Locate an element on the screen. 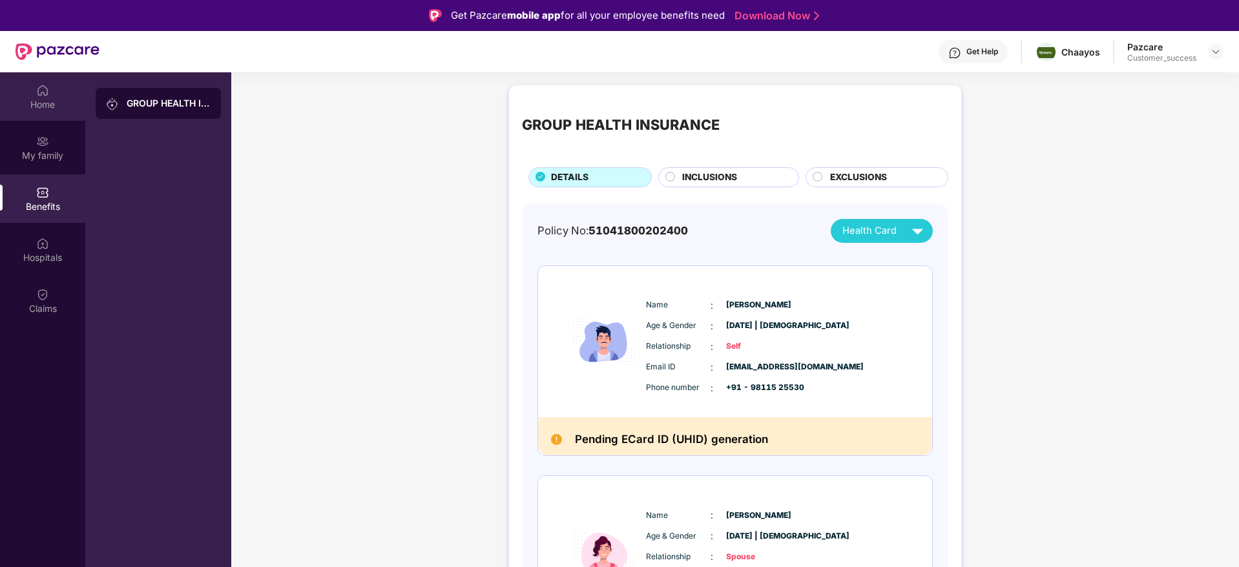 This screenshot has height=567, width=1239. img: svg+xml;base64,PHN2ZyBpZD0iSG9zcGl0YWxzIiB4bWxucz0iaHR0cDovL3d3dy53My5vcmcvMjAwMC9zdmciIHdpZHRoPS... is located at coordinates (43, 243).